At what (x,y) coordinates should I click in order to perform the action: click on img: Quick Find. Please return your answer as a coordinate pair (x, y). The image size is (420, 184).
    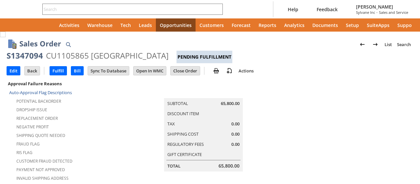
    Looking at the image, I should click on (68, 44).